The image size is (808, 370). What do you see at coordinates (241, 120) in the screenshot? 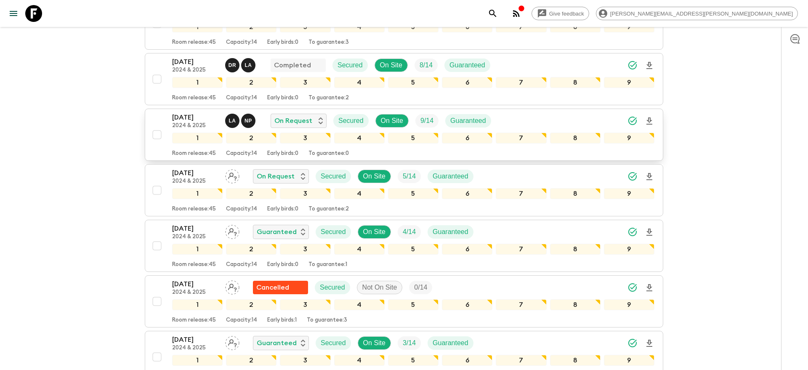
I see `span: Luis Altamirano - Galapagos, Natalia Pesantes - Mainland` at bounding box center [241, 120].